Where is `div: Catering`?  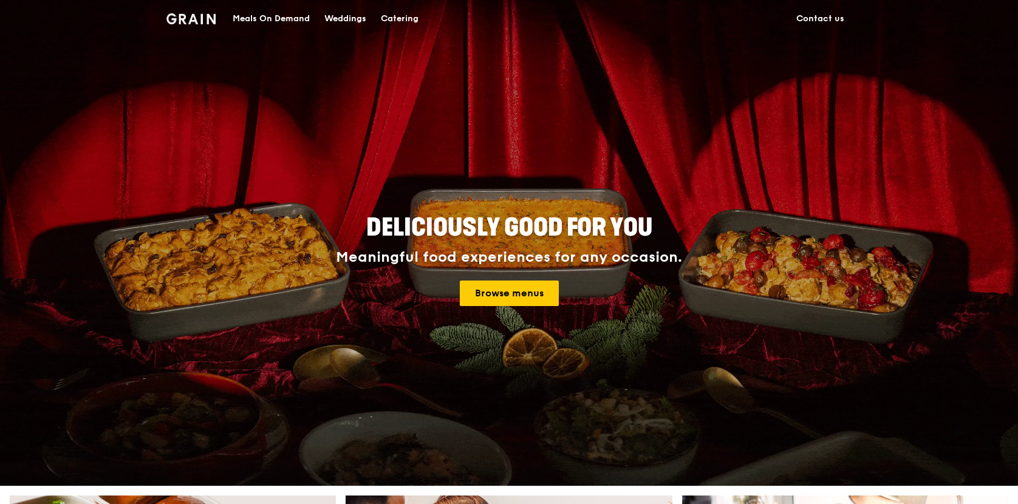 div: Catering is located at coordinates (400, 19).